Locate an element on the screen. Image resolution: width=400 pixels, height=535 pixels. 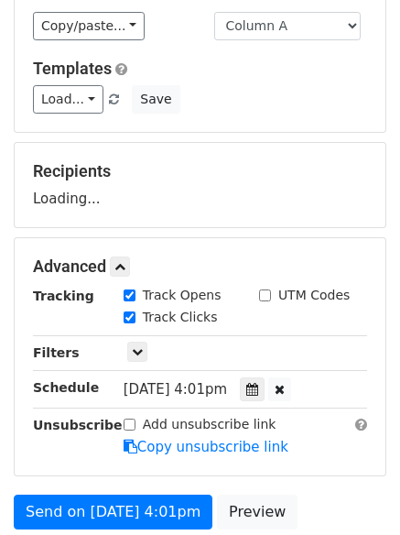
strong: Unsubscribe is located at coordinates (78, 425).